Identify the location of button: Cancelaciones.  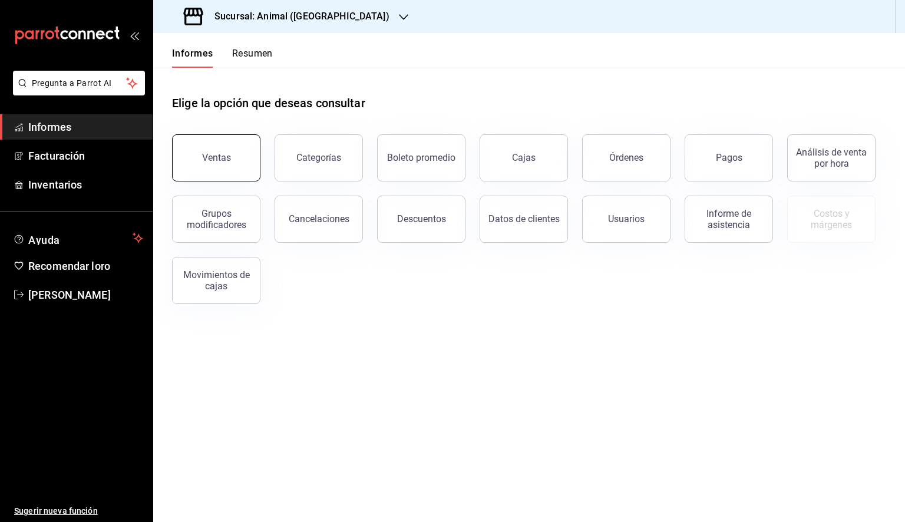
(319, 219).